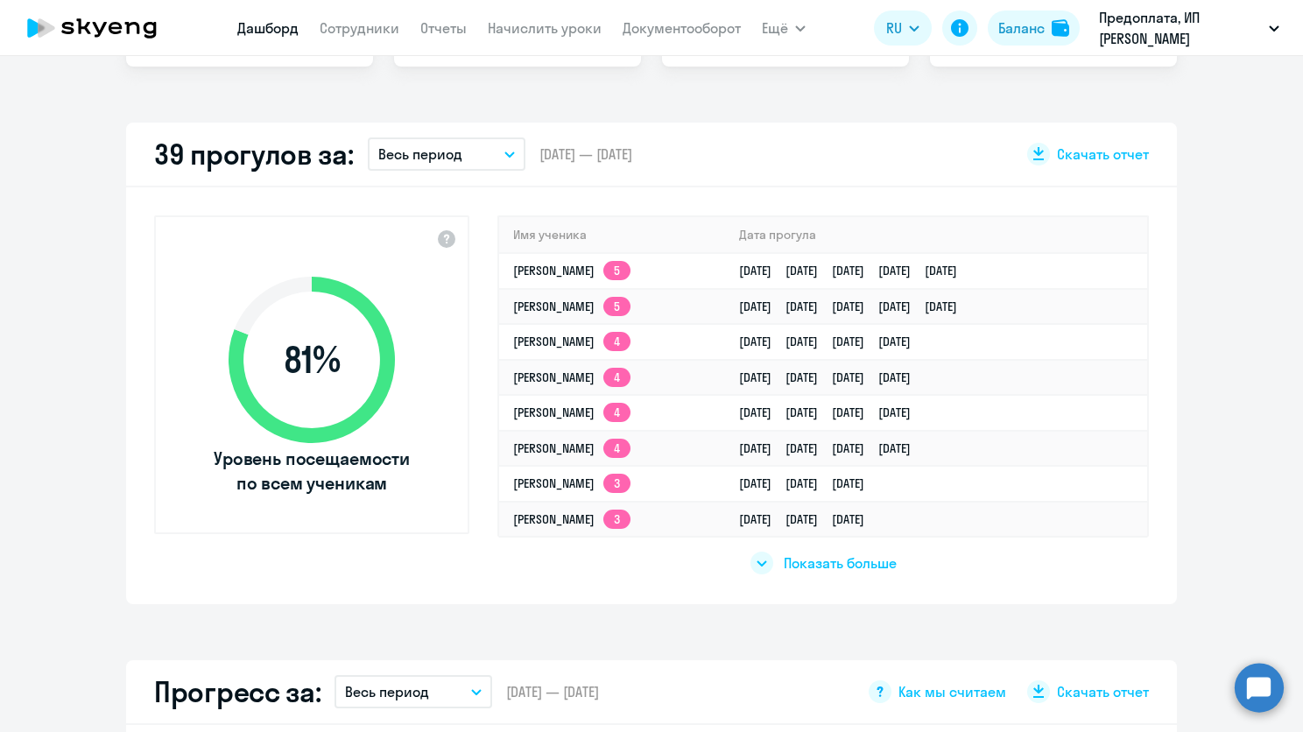 This screenshot has width=1303, height=732. I want to click on th: Имя ученика, so click(612, 235).